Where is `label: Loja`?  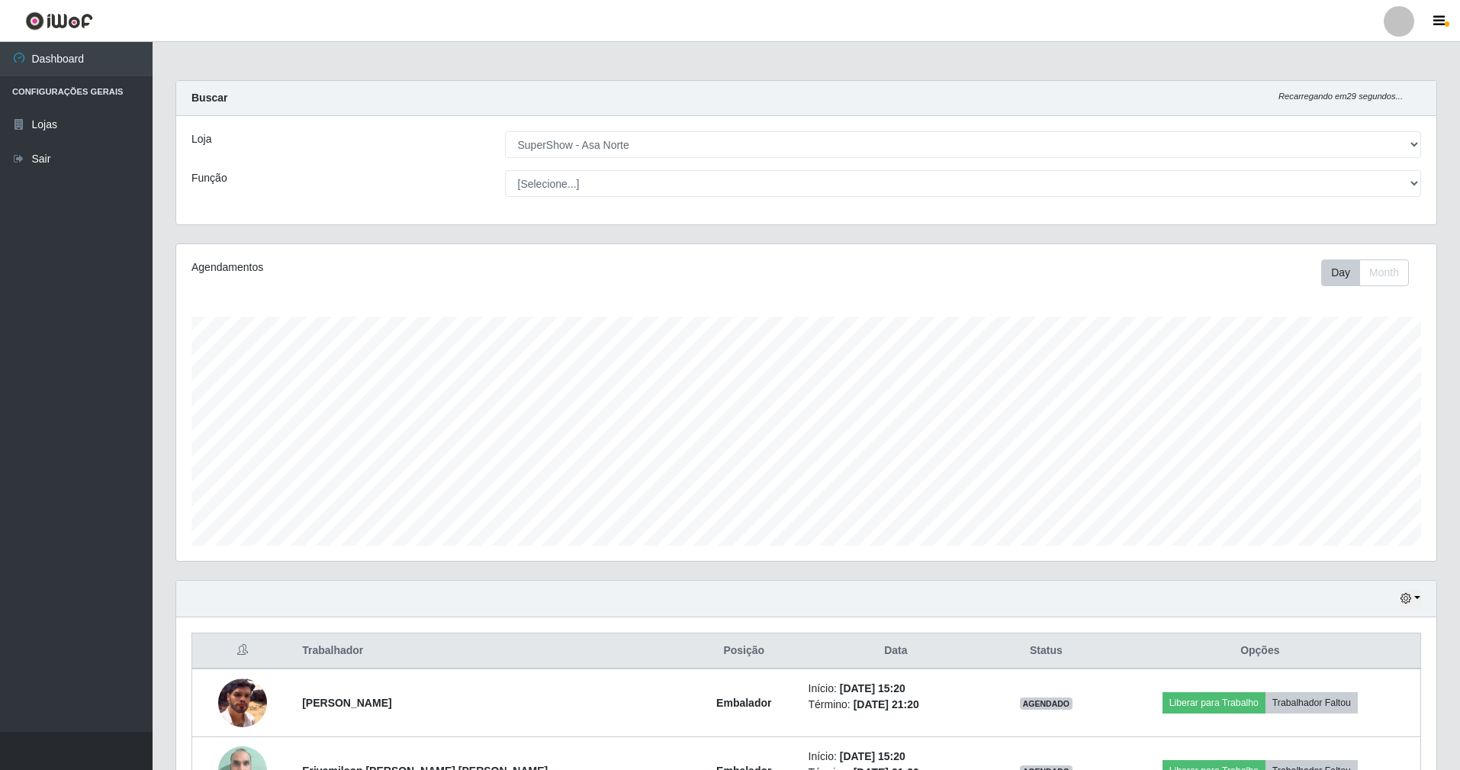
label: Loja is located at coordinates (201, 139).